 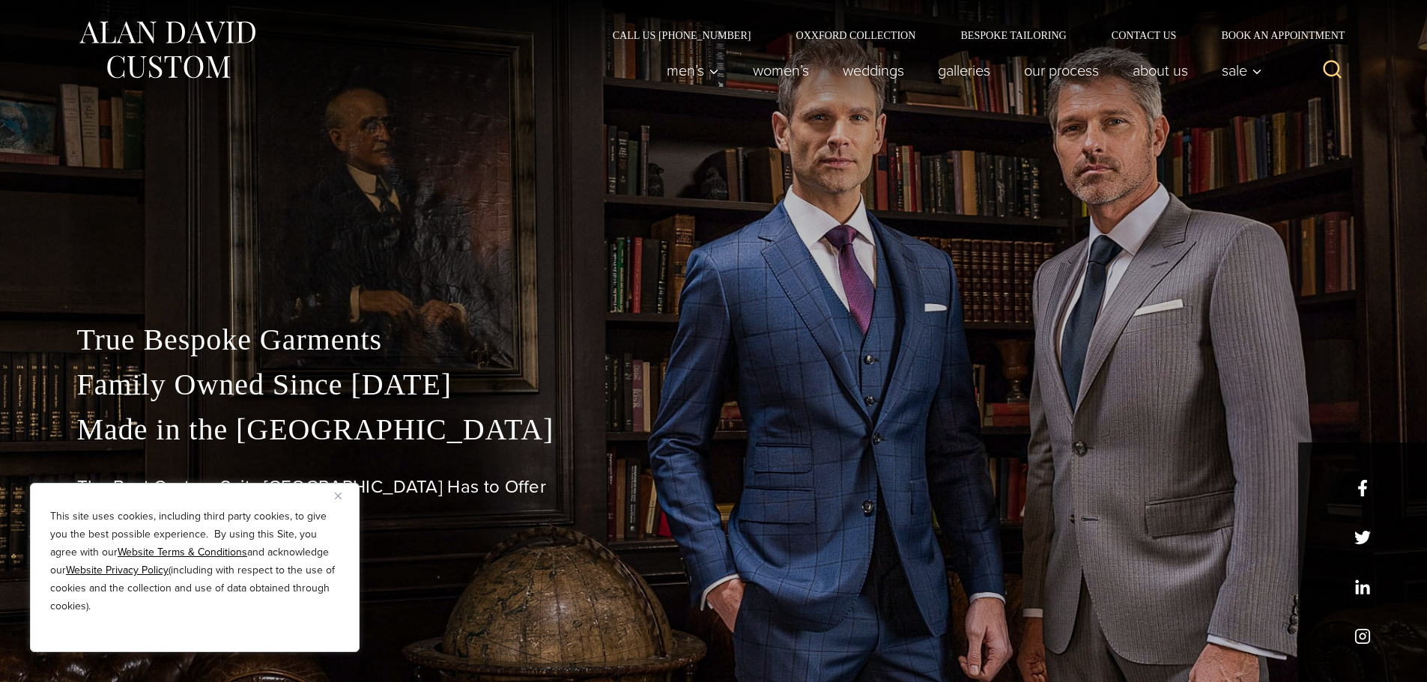 What do you see at coordinates (1242, 70) in the screenshot?
I see `span: Sale` at bounding box center [1242, 70].